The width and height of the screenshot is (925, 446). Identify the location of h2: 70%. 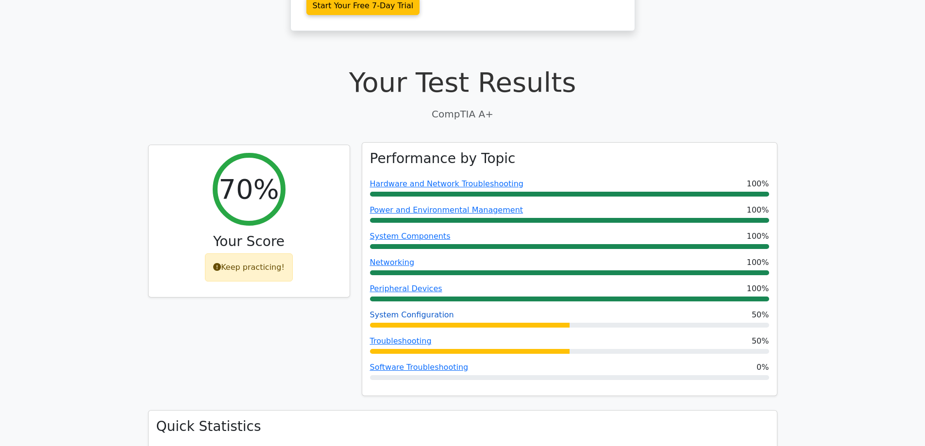
(249, 189).